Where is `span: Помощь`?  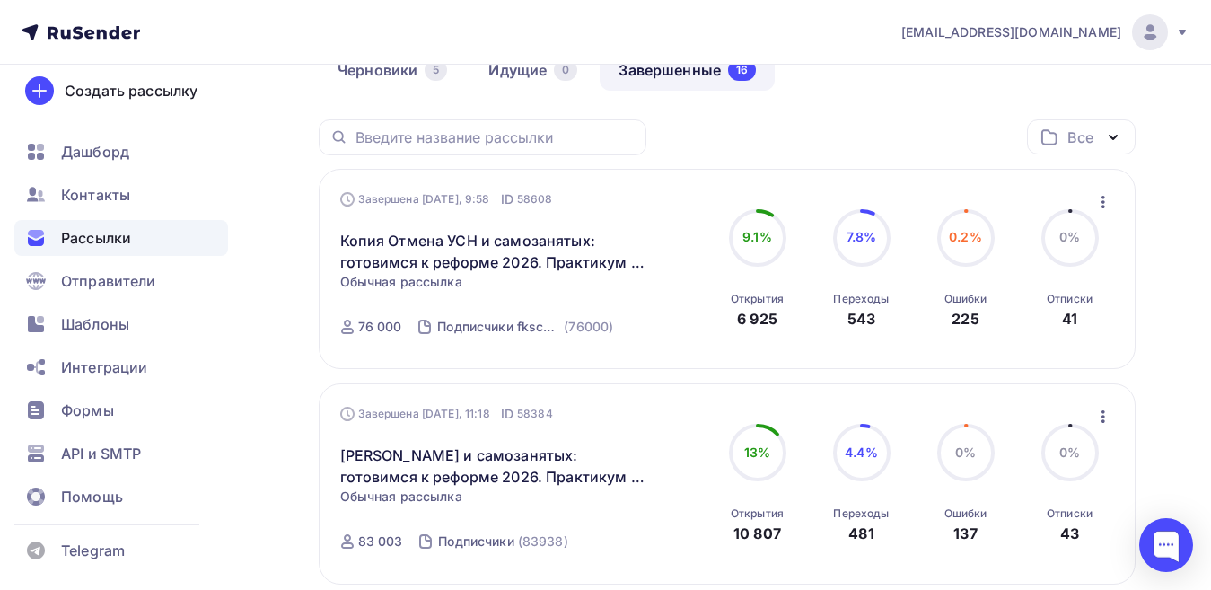 span: Помощь is located at coordinates (92, 496).